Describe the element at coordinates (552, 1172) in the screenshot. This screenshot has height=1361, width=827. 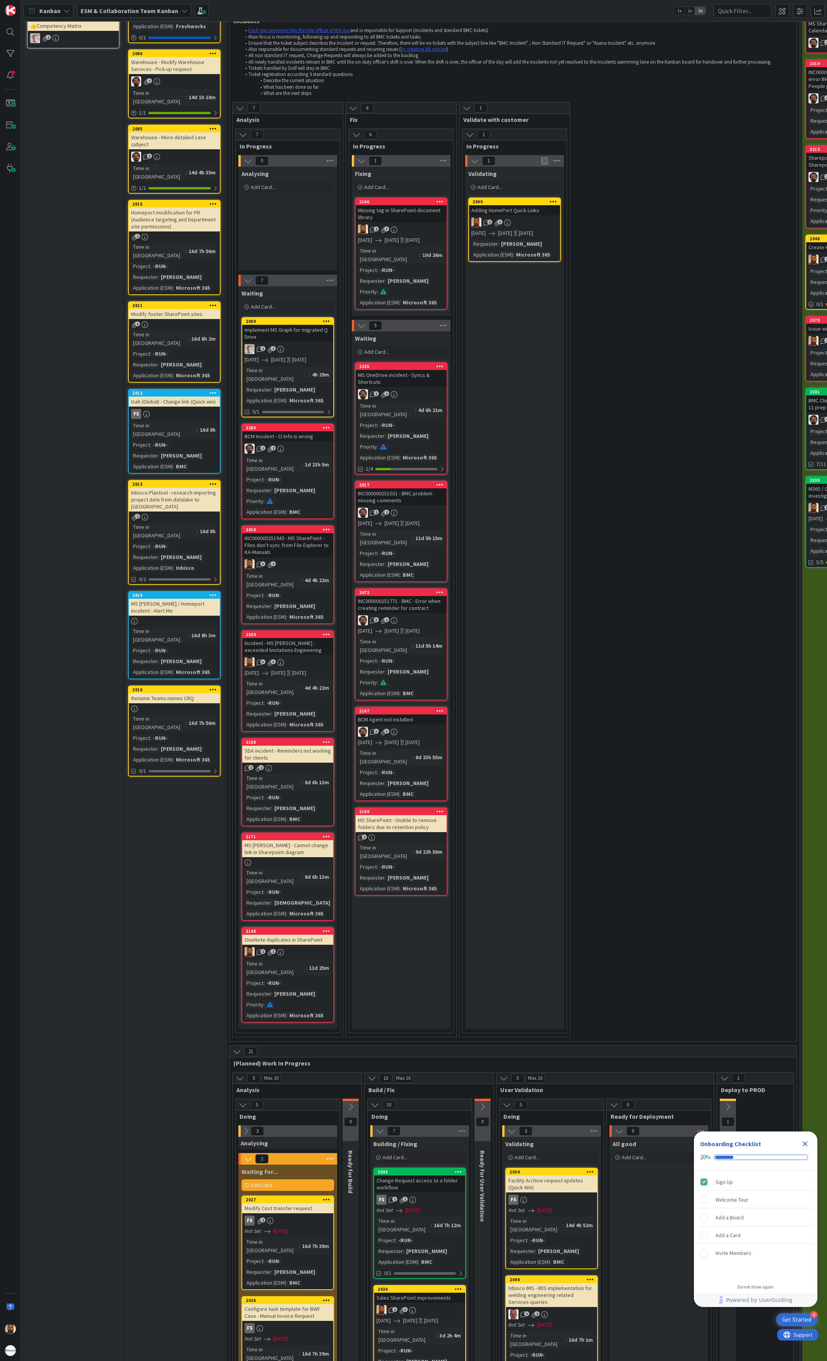
I see `div: 2034` at that location.